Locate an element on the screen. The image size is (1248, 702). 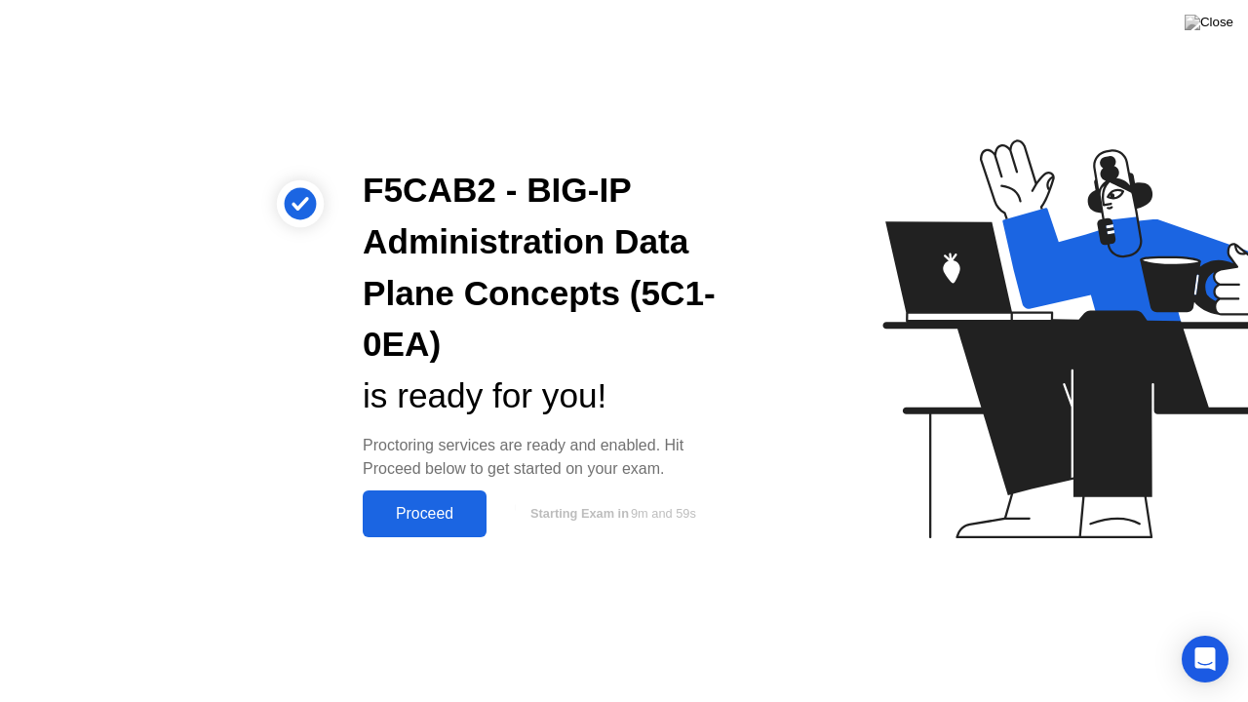
button: Starting Exam in9m and 59s is located at coordinates (611, 514).